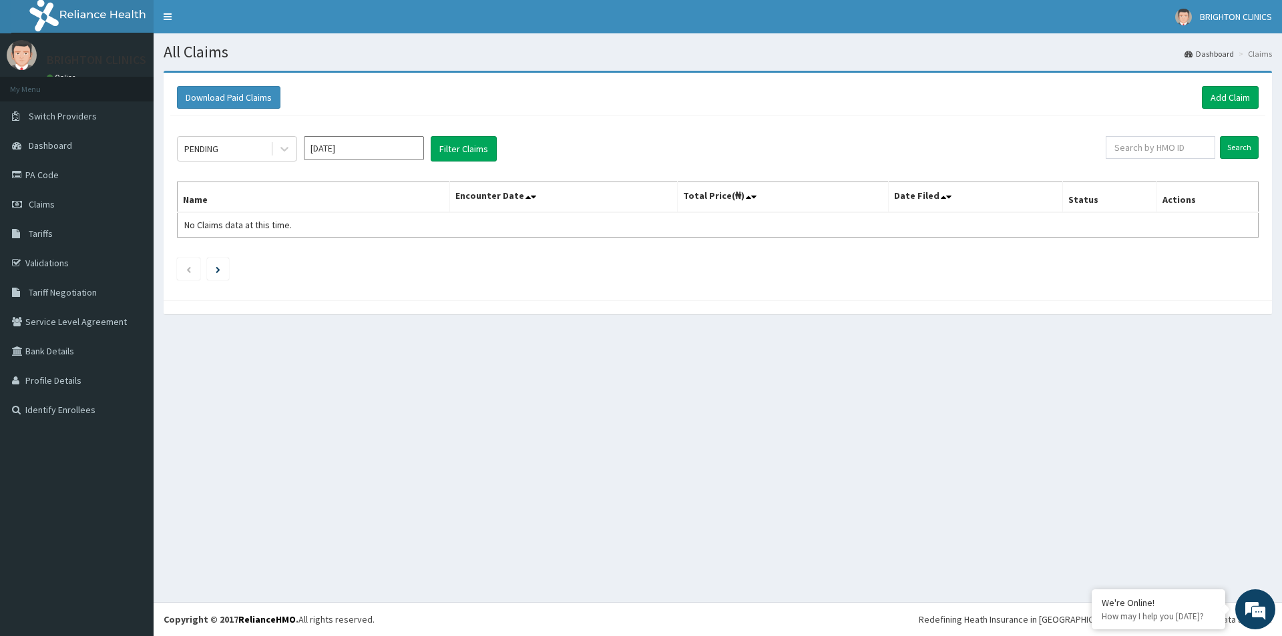 The height and width of the screenshot is (636, 1282). Describe the element at coordinates (1209, 53) in the screenshot. I see `a: Dashboard` at that location.